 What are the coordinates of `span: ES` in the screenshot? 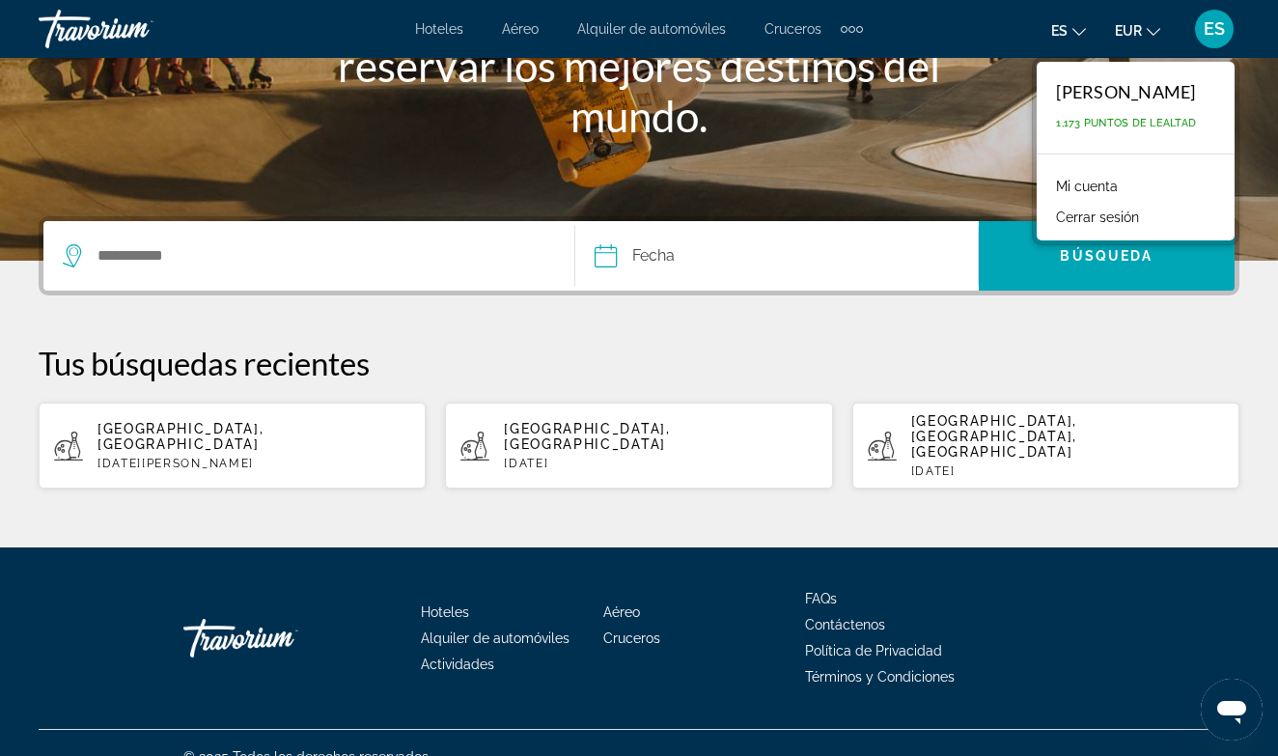 It's located at (1215, 29).